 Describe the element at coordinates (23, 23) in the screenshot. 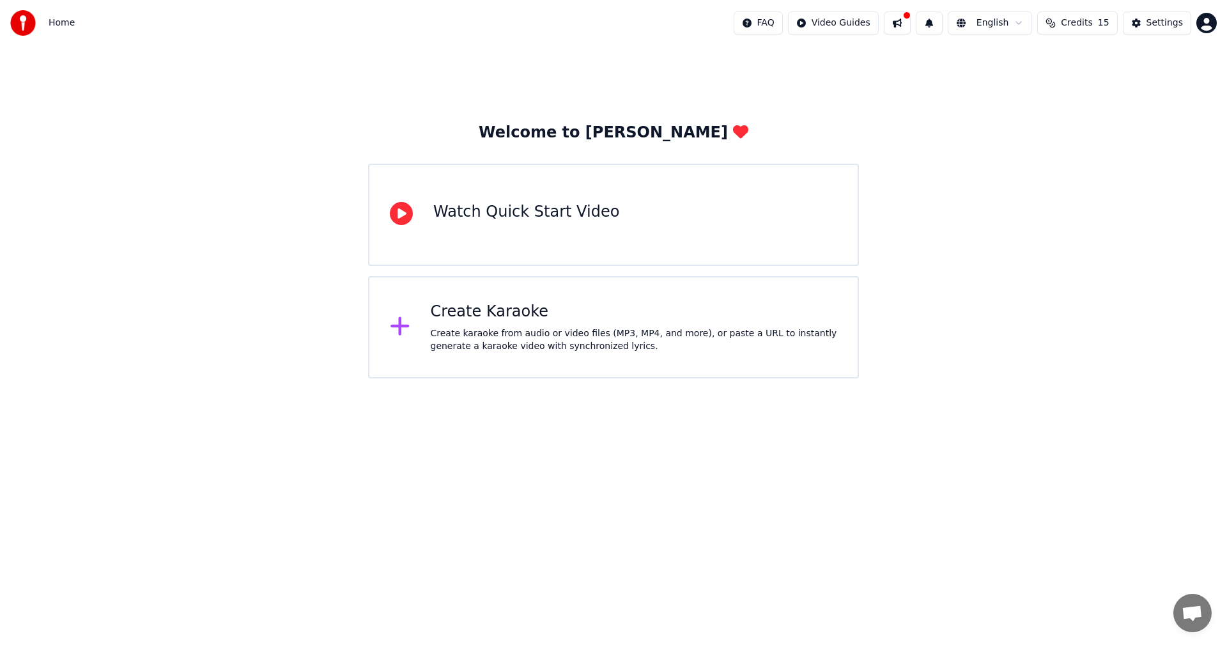

I see `img: youka` at that location.